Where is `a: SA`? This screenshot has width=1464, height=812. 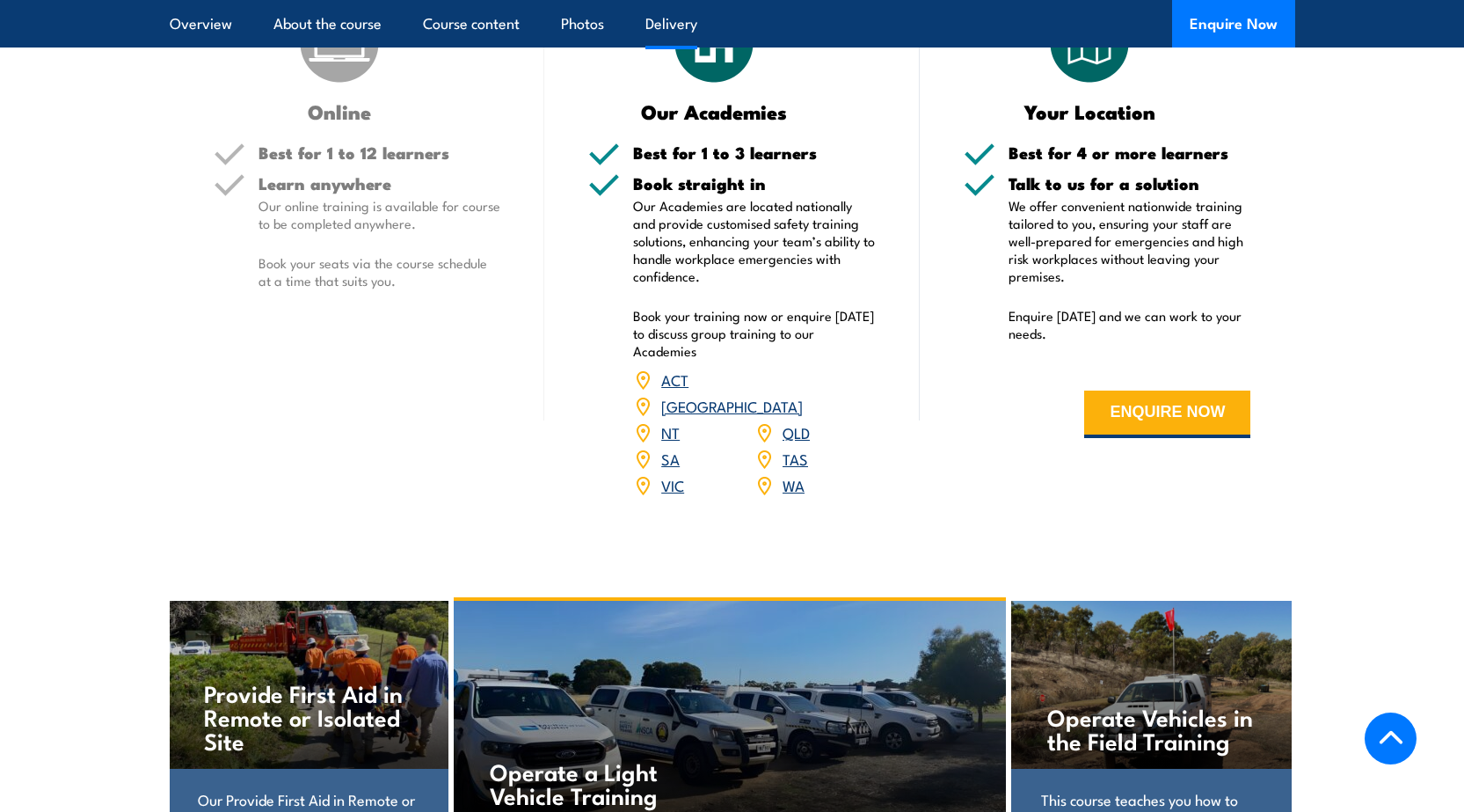
a: SA is located at coordinates (670, 458).